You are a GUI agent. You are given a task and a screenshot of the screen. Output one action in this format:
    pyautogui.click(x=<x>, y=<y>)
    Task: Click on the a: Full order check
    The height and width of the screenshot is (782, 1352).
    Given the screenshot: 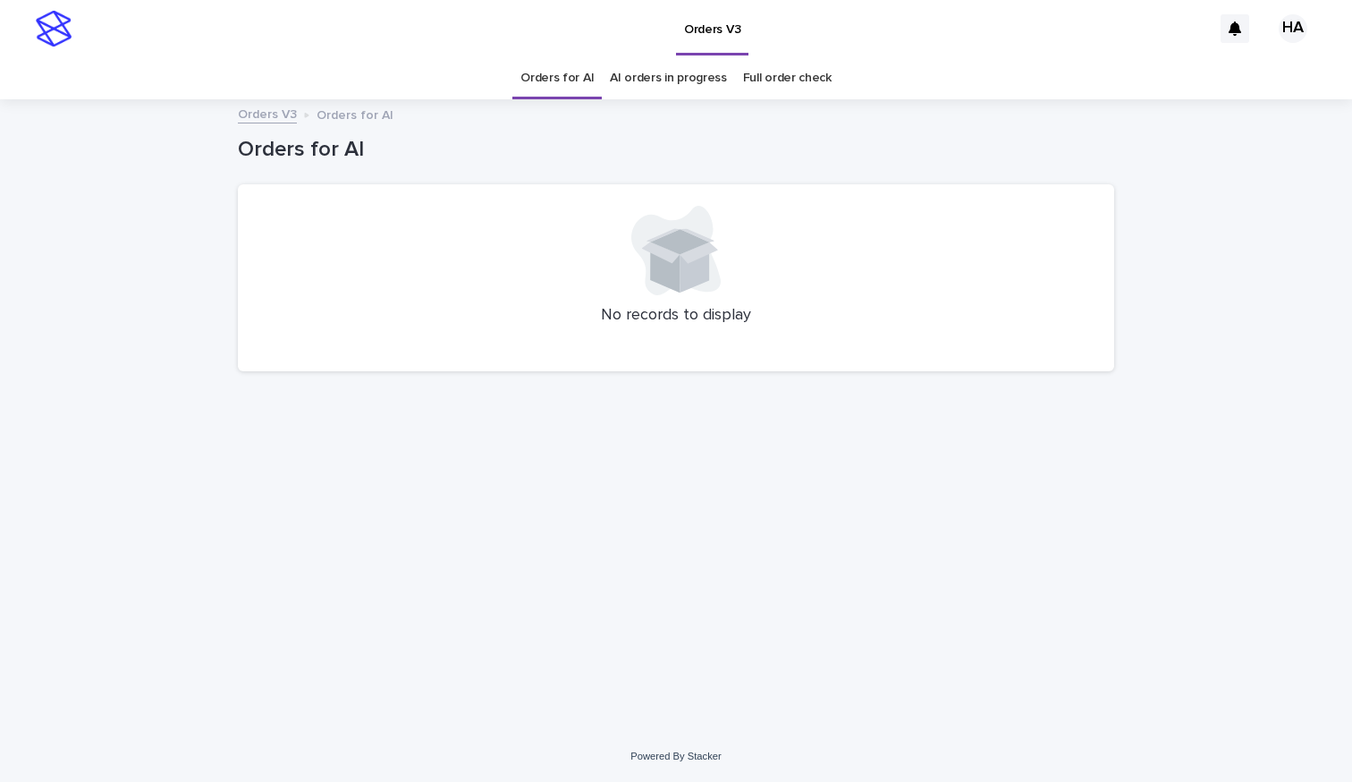 What is the action you would take?
    pyautogui.click(x=787, y=78)
    